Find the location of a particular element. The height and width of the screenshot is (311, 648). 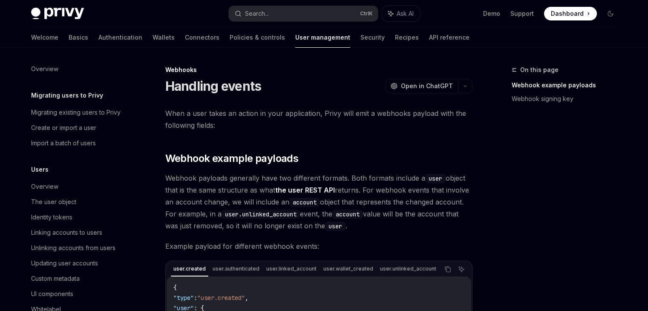

div: Webhooks is located at coordinates (319, 70).